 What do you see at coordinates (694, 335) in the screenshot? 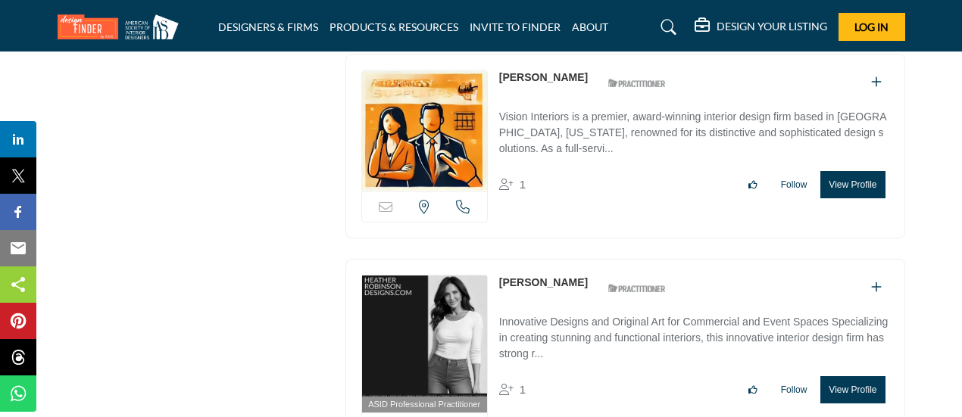
I see `a: Innovative Designs and Original Art for Commercial and Event Spaces Specializing in creating stun...` at bounding box center [694, 335].